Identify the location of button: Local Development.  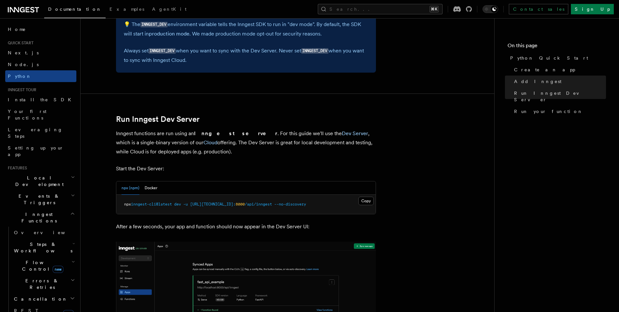
(41, 181).